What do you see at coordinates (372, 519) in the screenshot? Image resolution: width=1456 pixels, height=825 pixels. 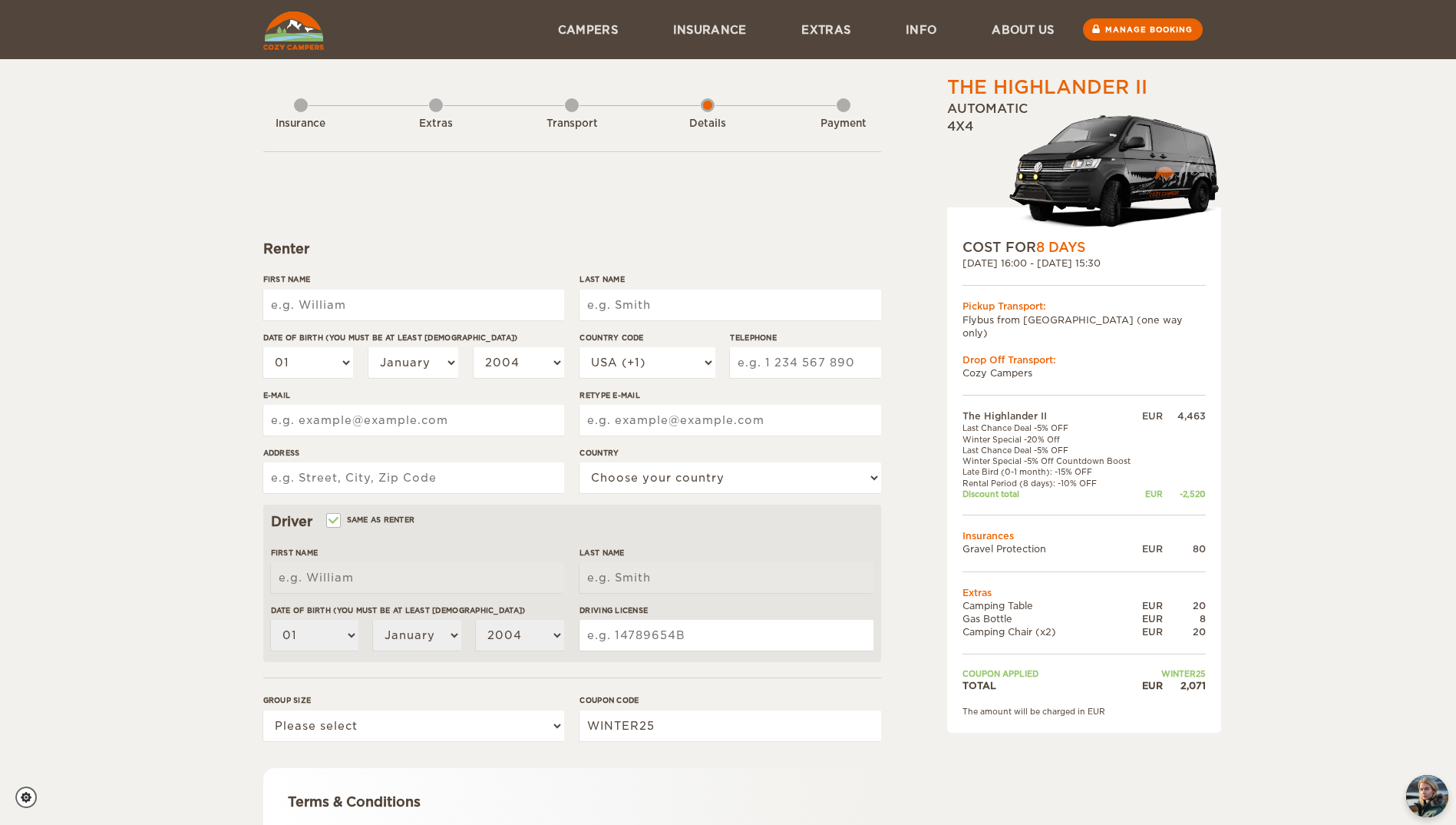 I see `label: Same as renter` at bounding box center [372, 519].